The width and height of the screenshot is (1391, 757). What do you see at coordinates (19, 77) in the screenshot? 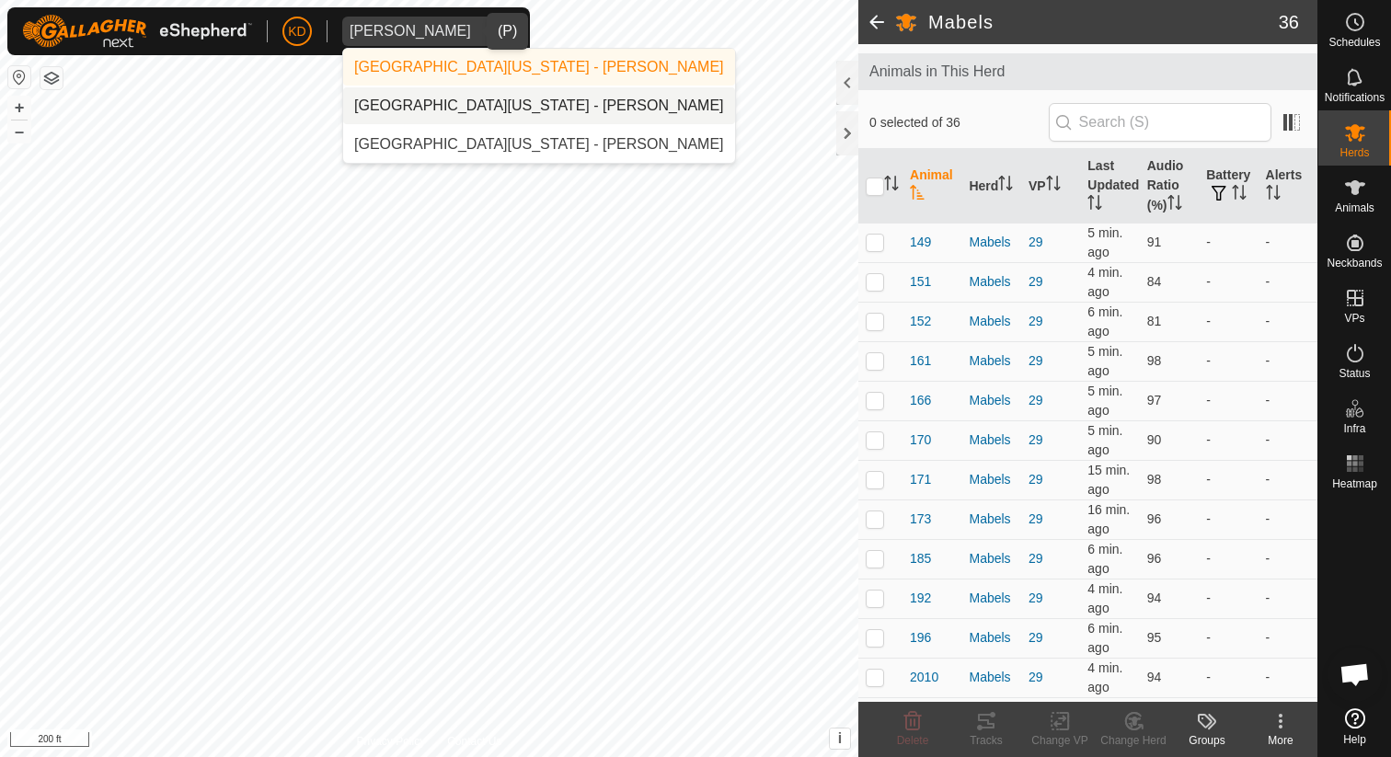
I see `button: Reset Map` at bounding box center [19, 77].